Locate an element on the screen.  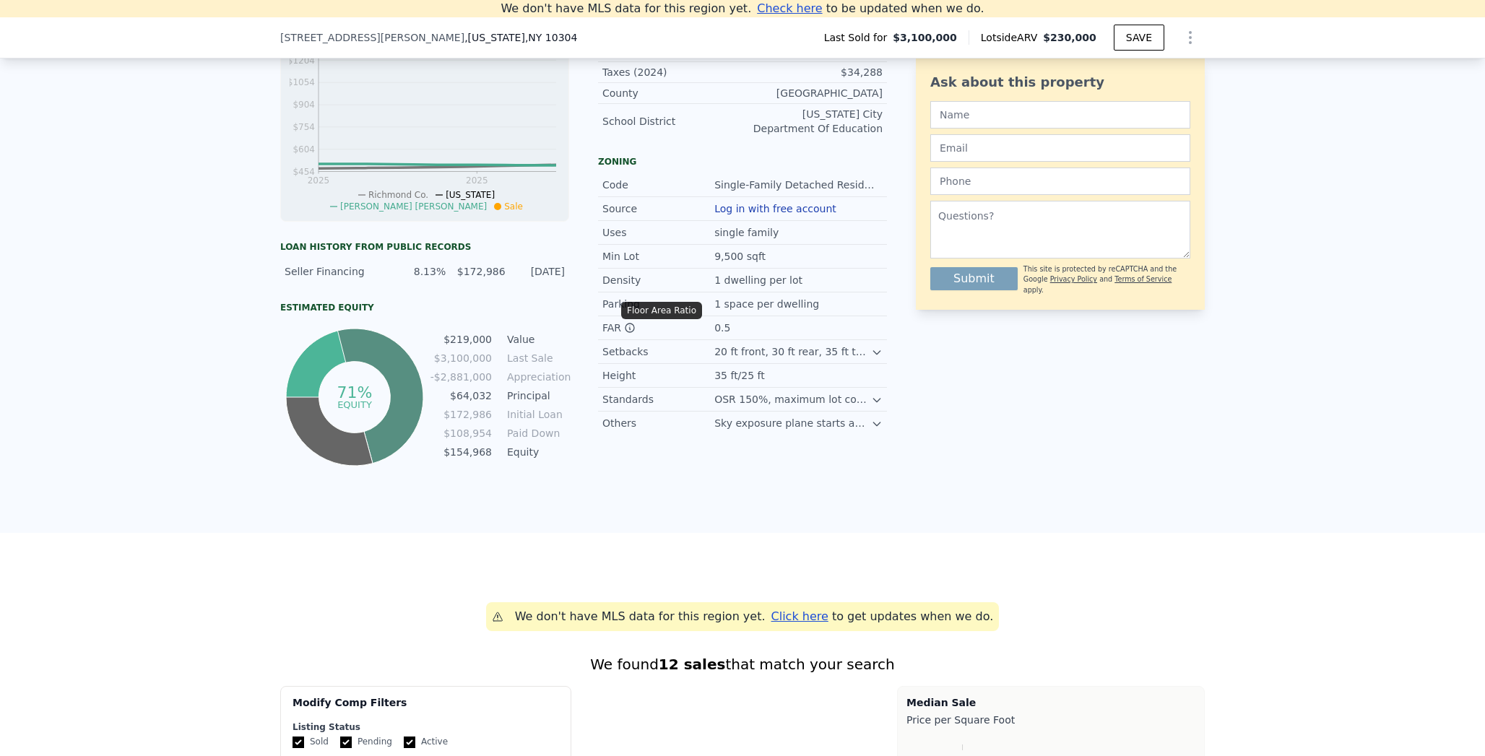
div: School District is located at coordinates (672, 121).